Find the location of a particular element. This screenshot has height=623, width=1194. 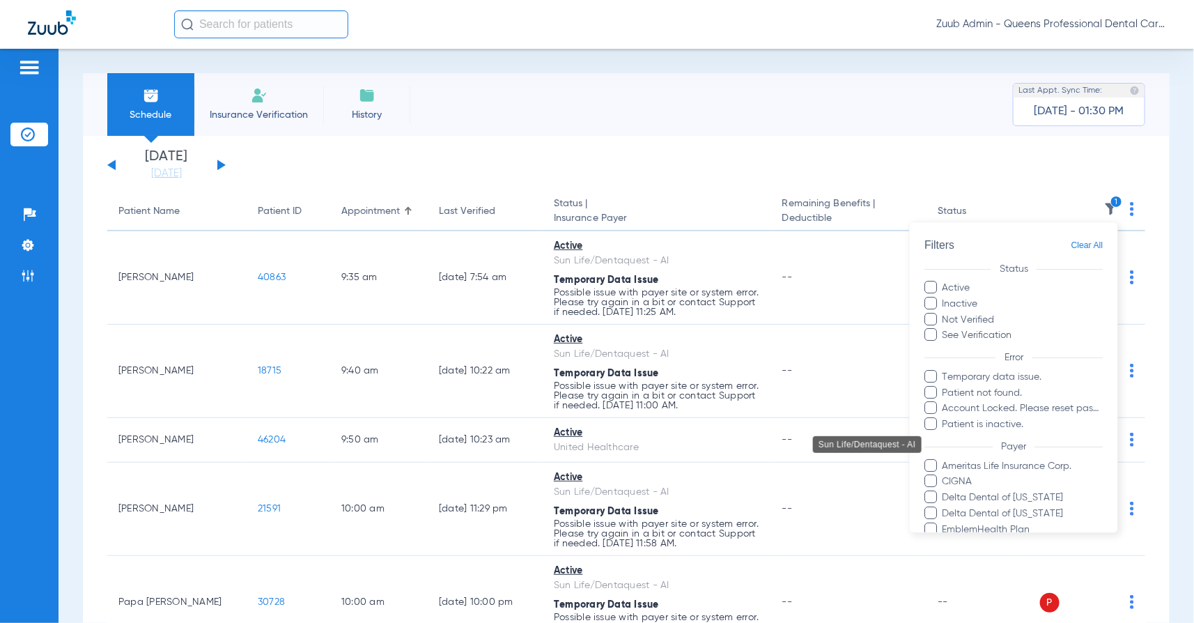

span: Error is located at coordinates (1014, 357).